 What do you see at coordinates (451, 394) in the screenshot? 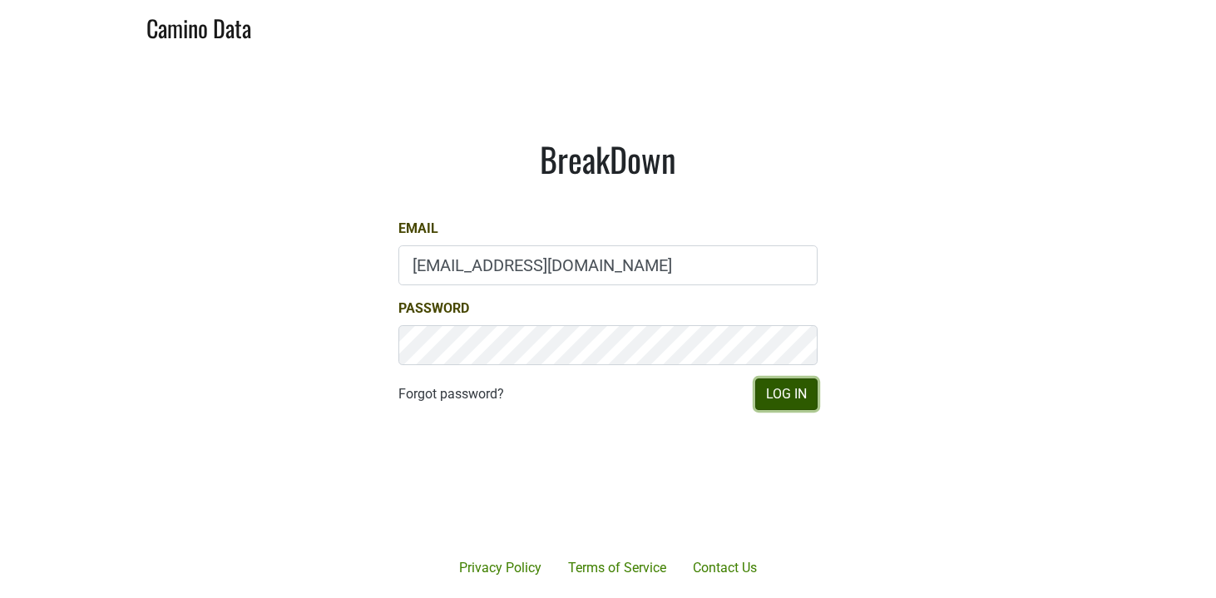
I see `a: Forgot password?` at bounding box center [451, 394].